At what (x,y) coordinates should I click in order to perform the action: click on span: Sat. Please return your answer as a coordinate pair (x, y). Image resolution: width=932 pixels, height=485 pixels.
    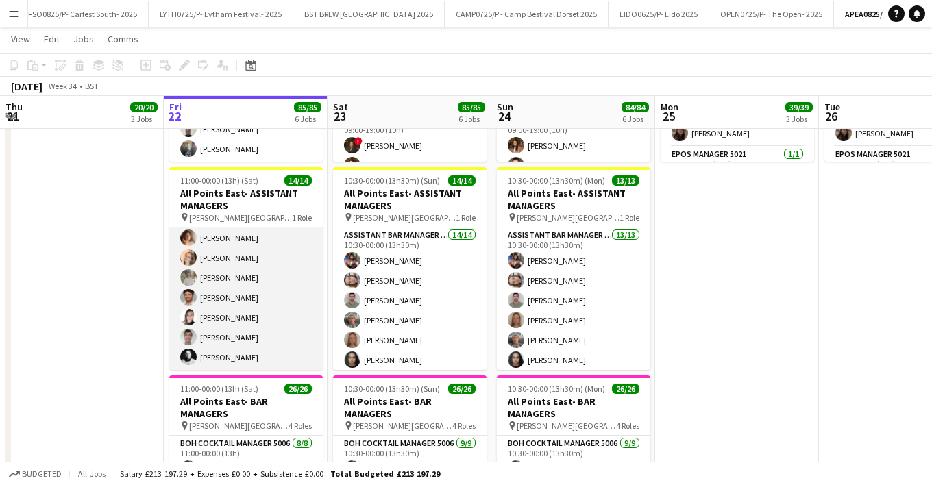
    Looking at the image, I should click on (340, 107).